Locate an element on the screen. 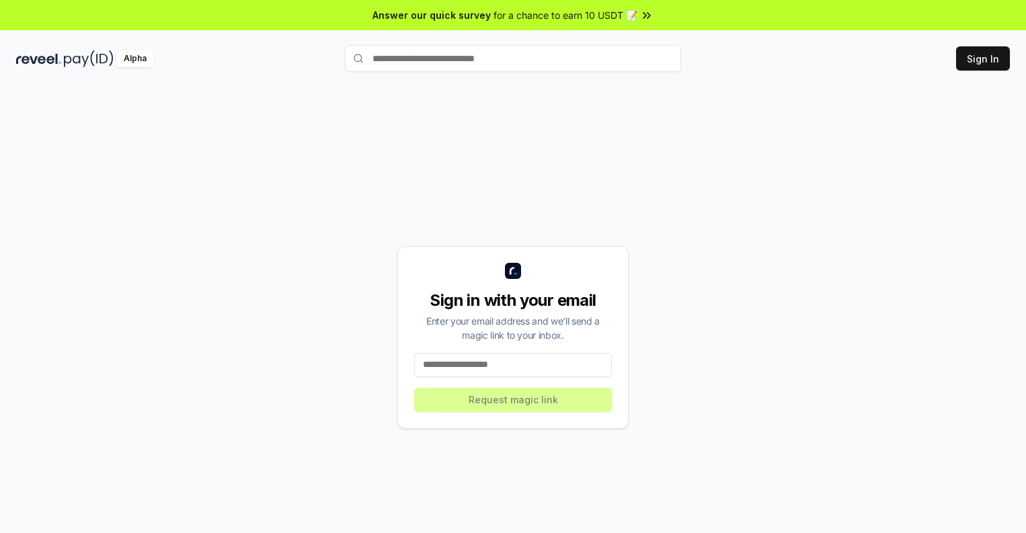 The width and height of the screenshot is (1026, 533). img: logo_small is located at coordinates (513, 271).